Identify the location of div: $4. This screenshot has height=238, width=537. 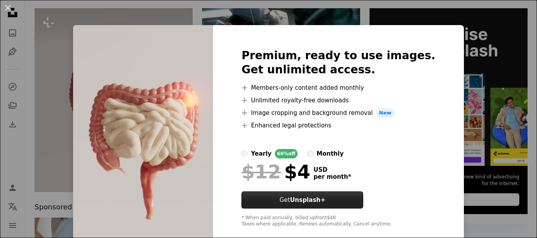
(275, 172).